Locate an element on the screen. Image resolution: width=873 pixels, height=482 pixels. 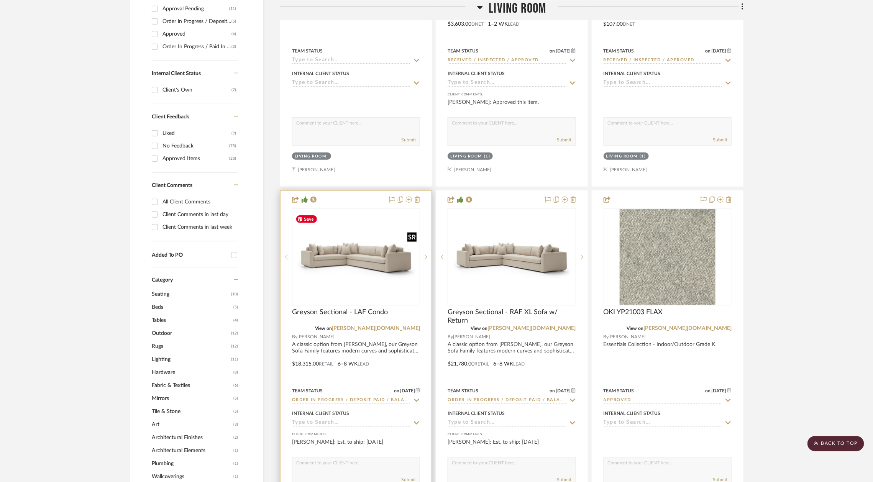
span: Outdoor is located at coordinates (190, 333).